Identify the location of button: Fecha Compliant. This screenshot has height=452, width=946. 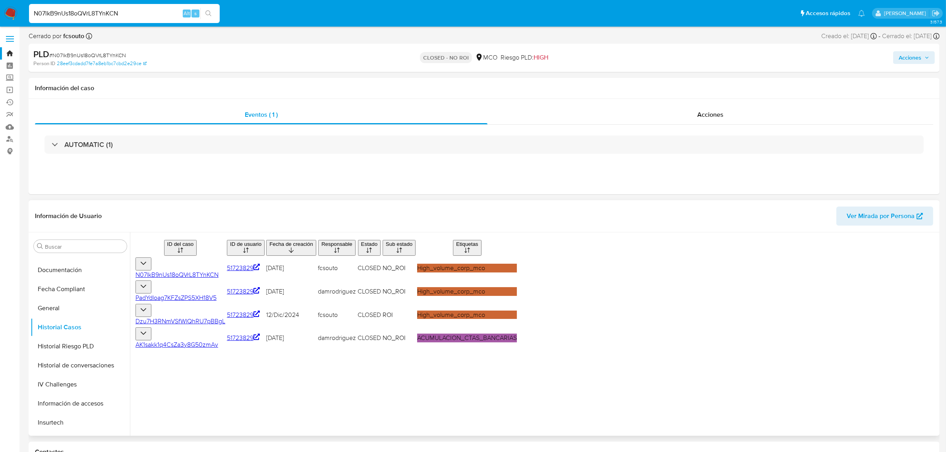
(80, 289).